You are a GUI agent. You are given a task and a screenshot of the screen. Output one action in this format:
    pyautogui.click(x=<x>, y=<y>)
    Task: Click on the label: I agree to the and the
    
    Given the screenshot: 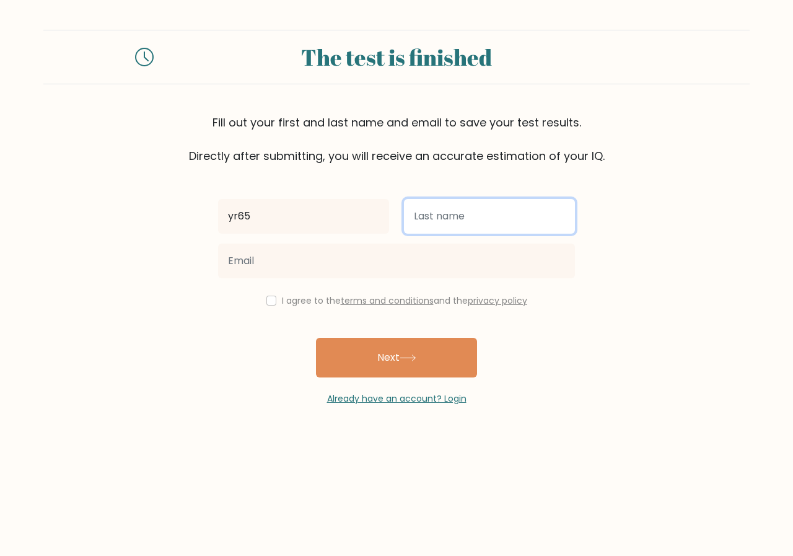 What is the action you would take?
    pyautogui.click(x=405, y=301)
    